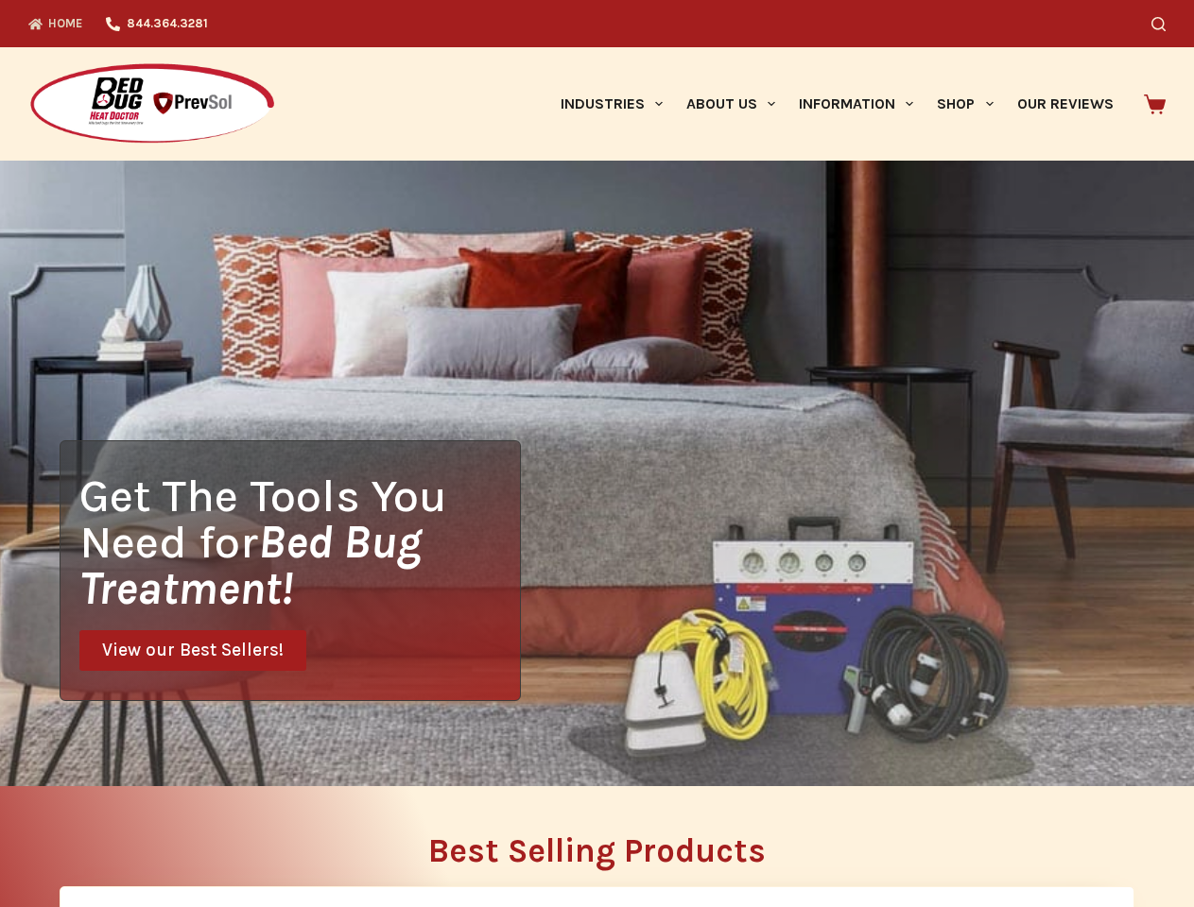 This screenshot has width=1194, height=907. What do you see at coordinates (596, 851) in the screenshot?
I see `h2: Best Selling Products` at bounding box center [596, 851].